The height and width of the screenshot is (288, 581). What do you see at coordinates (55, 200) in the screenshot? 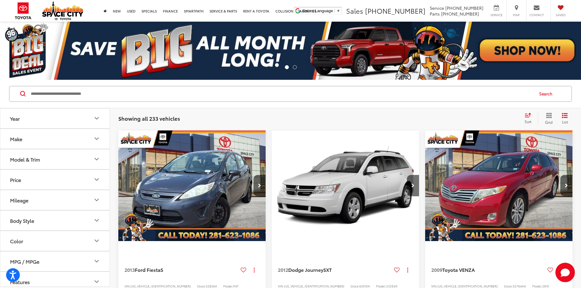
I see `button: MileageMileage` at bounding box center [55, 200].